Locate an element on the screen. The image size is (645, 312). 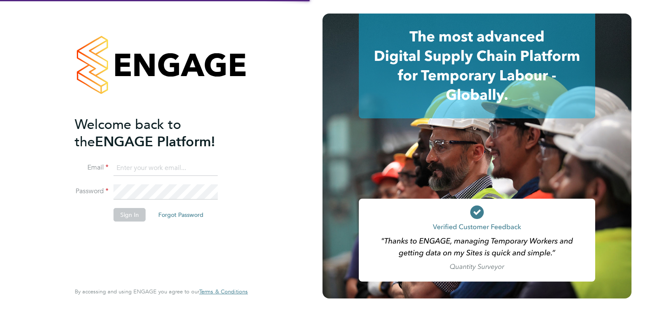
button: Forgot Password is located at coordinates (181, 214).